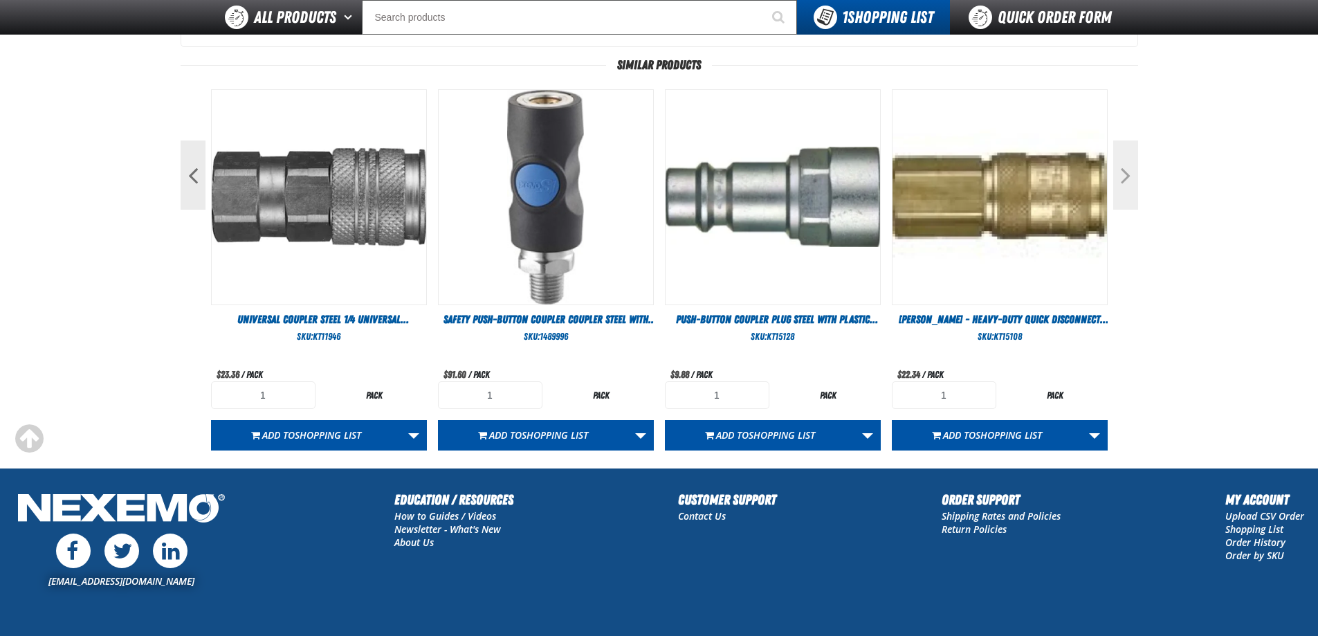 This screenshot has width=1318, height=636. Describe the element at coordinates (546, 320) in the screenshot. I see `a: Safety Push-Button Coupler Coupler Steel with Plastic Cover 1/4 Standard Industrial [DEMOGRAPHIC_...` at that location.